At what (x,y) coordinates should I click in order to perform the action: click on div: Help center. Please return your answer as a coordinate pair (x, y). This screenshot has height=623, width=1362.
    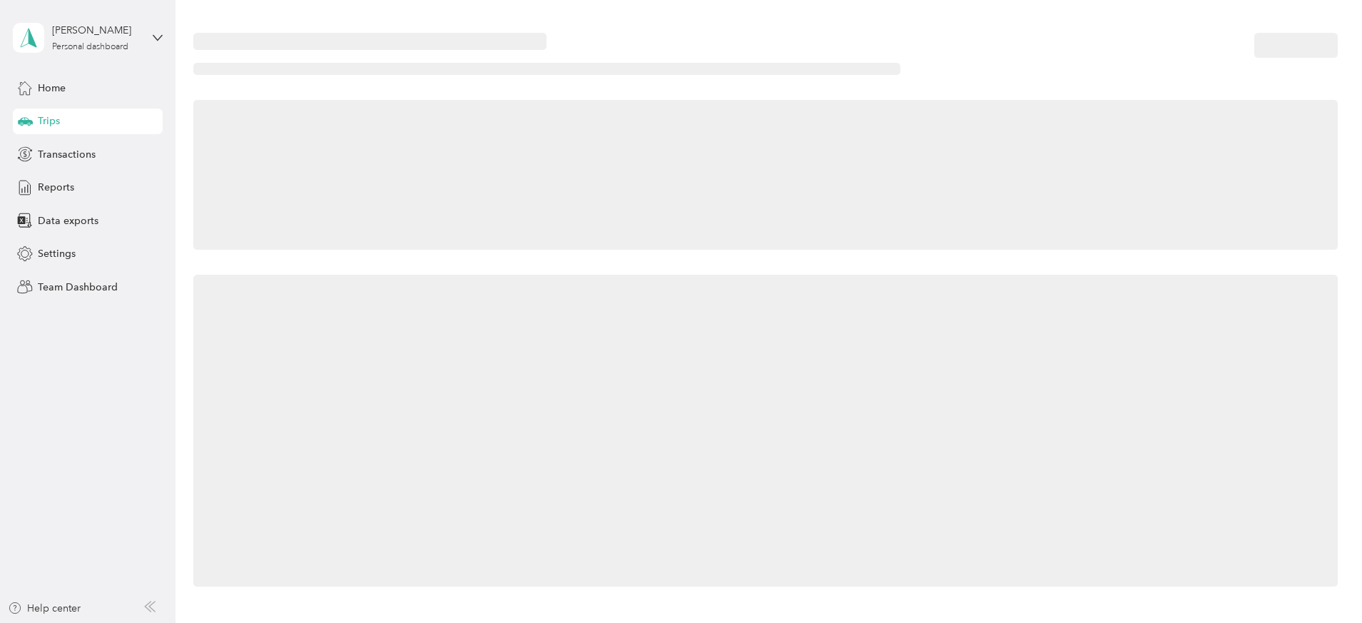
    Looking at the image, I should click on (44, 608).